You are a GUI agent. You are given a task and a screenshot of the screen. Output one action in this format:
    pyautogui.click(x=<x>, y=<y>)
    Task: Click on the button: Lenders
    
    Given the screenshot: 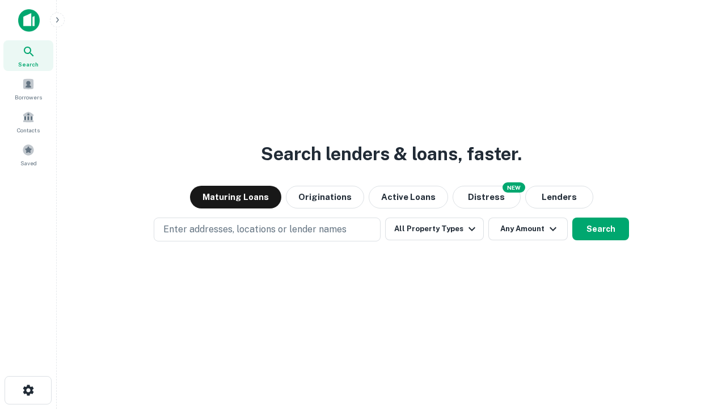 What is the action you would take?
    pyautogui.click(x=559, y=197)
    